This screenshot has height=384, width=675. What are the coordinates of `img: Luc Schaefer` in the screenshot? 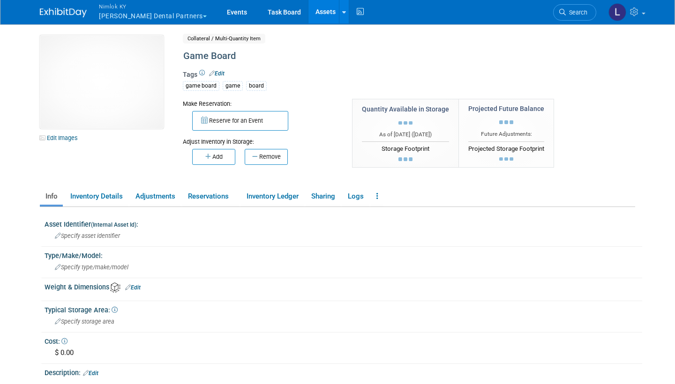 It's located at (617, 12).